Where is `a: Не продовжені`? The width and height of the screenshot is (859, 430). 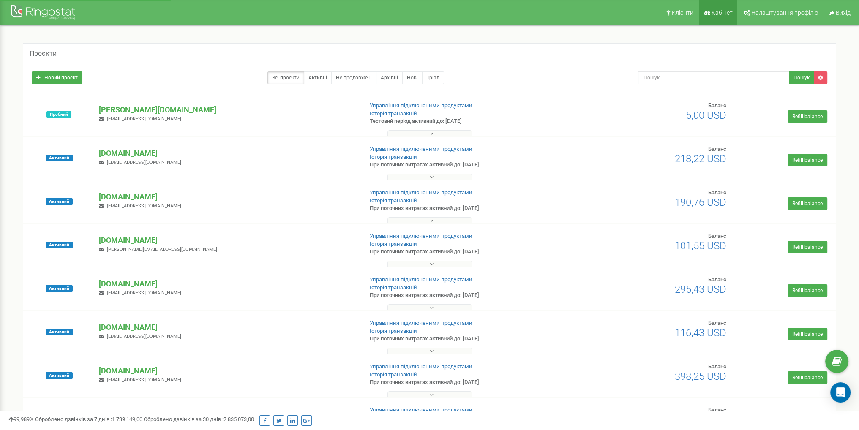 a: Не продовжені is located at coordinates (354, 78).